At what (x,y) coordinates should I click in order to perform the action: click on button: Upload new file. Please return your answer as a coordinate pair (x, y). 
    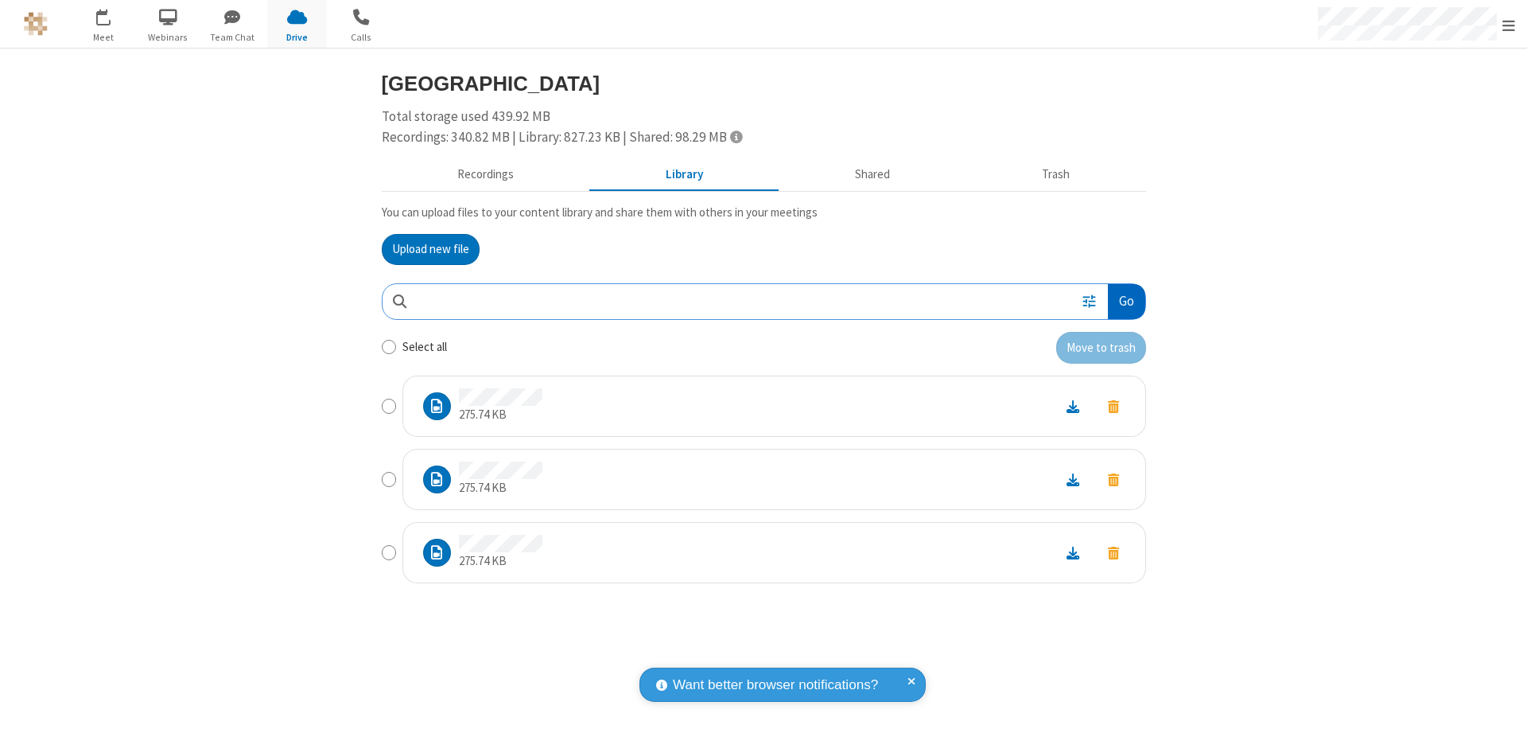
    Looking at the image, I should click on (430, 250).